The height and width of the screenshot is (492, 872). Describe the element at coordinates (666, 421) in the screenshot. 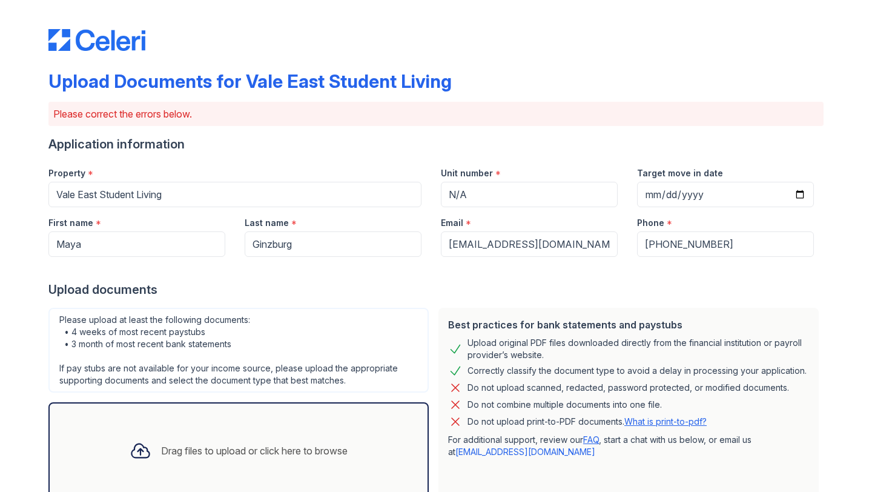

I see `a: What is print-to-pdf?` at that location.